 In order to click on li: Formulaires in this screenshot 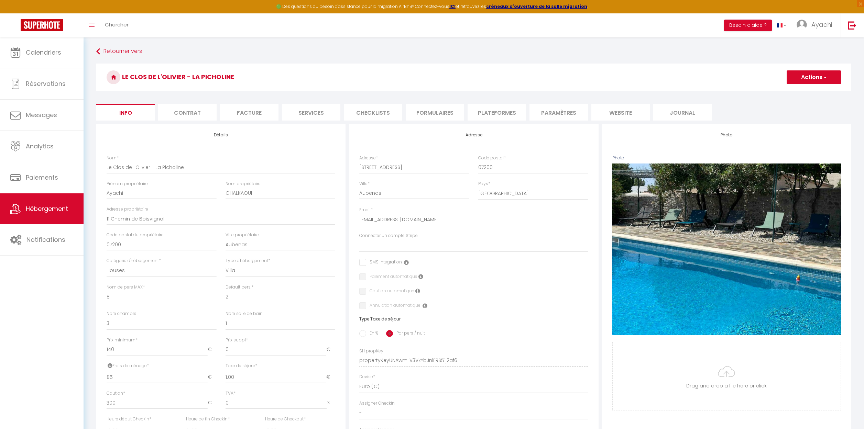, I will do `click(435, 112)`.